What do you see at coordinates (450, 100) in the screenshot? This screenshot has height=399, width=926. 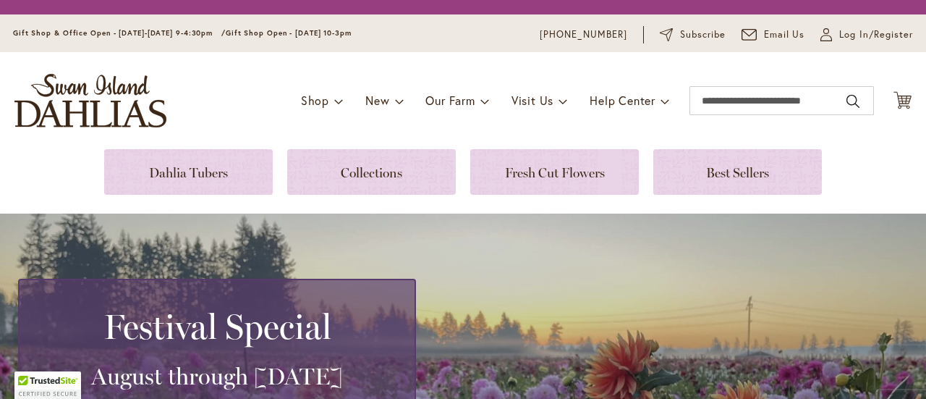 I see `span: Our Farm` at bounding box center [450, 100].